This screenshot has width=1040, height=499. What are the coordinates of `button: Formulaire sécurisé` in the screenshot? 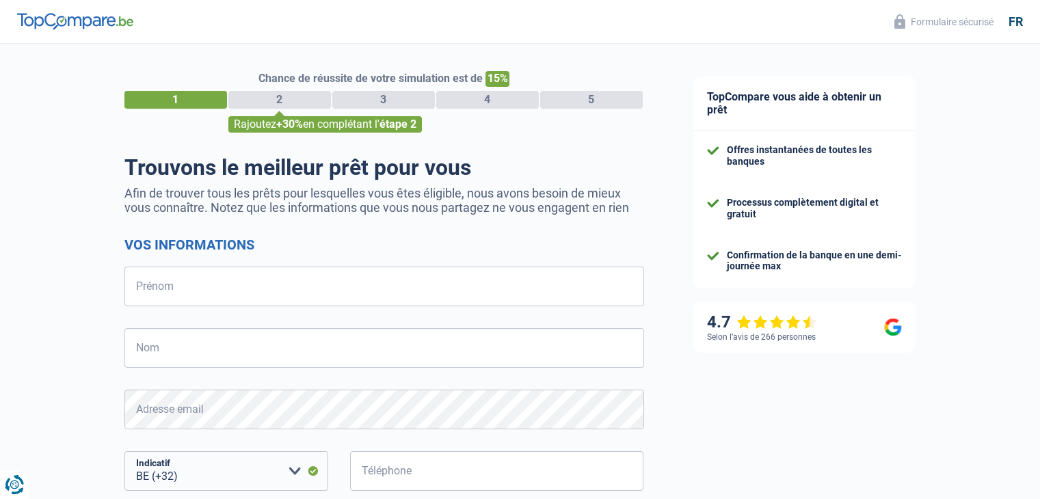 It's located at (944, 21).